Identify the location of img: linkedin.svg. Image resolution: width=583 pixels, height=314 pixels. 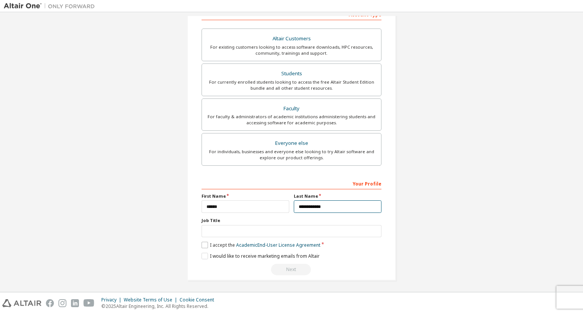
(75, 303).